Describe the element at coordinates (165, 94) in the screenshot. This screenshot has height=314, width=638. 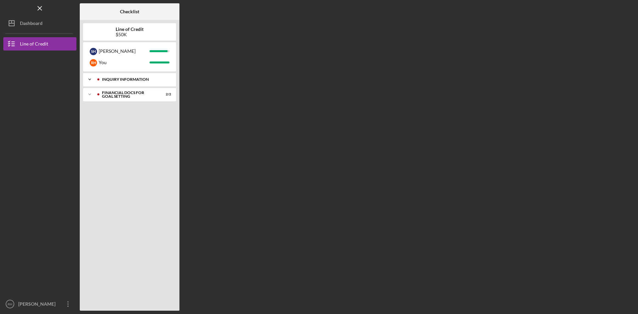
I see `div: 2 / 2` at that location.